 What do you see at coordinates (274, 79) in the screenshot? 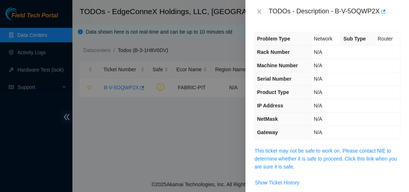
I see `span: Serial Number` at bounding box center [274, 79].